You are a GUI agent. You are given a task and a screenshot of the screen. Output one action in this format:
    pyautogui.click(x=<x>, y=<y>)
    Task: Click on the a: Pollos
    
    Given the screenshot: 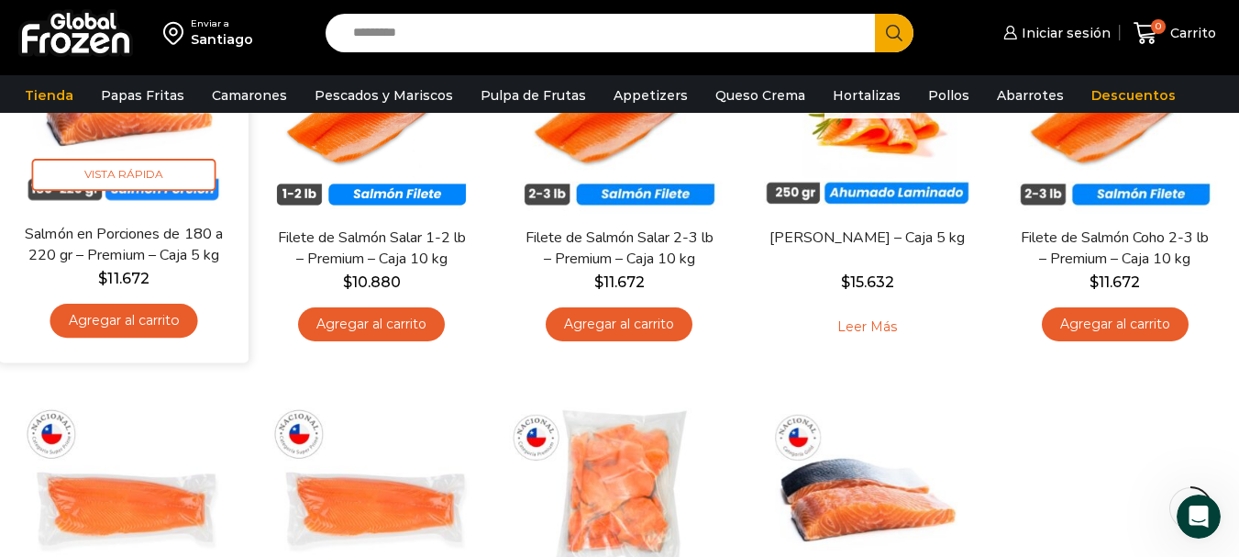 What is the action you would take?
    pyautogui.click(x=948, y=95)
    